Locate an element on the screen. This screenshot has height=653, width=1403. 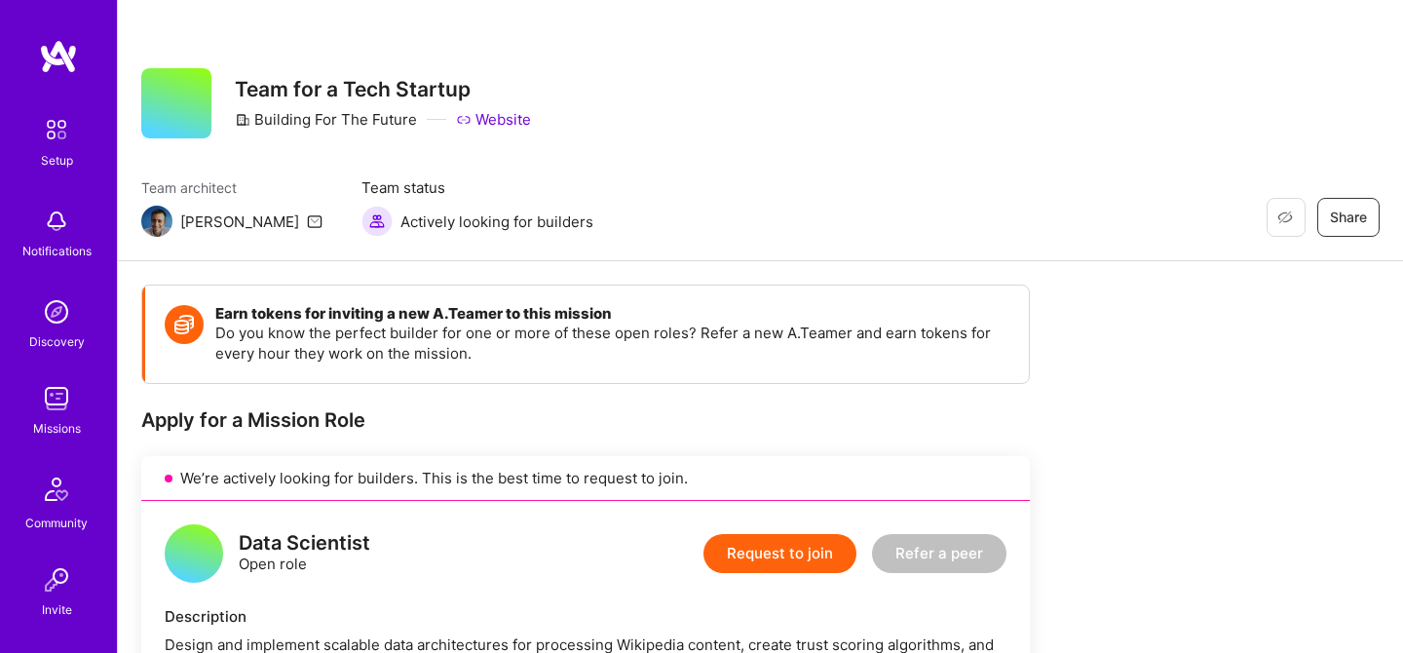
div: Invite is located at coordinates (56, 609).